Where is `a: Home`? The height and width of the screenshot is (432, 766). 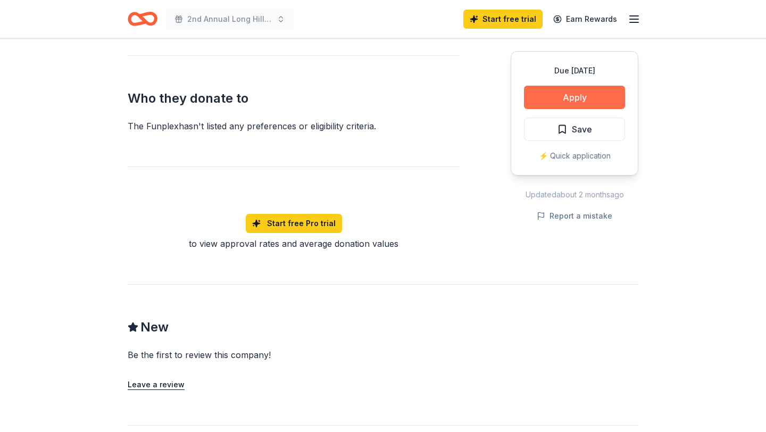 a: Home is located at coordinates (143, 19).